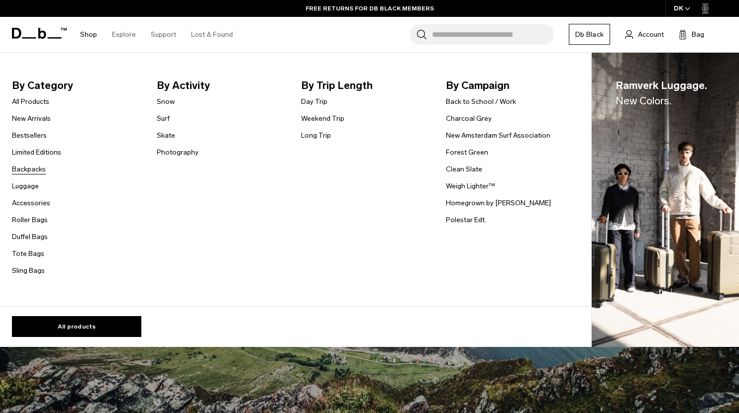 The image size is (739, 413). What do you see at coordinates (316, 135) in the screenshot?
I see `a: Long Trip` at bounding box center [316, 135].